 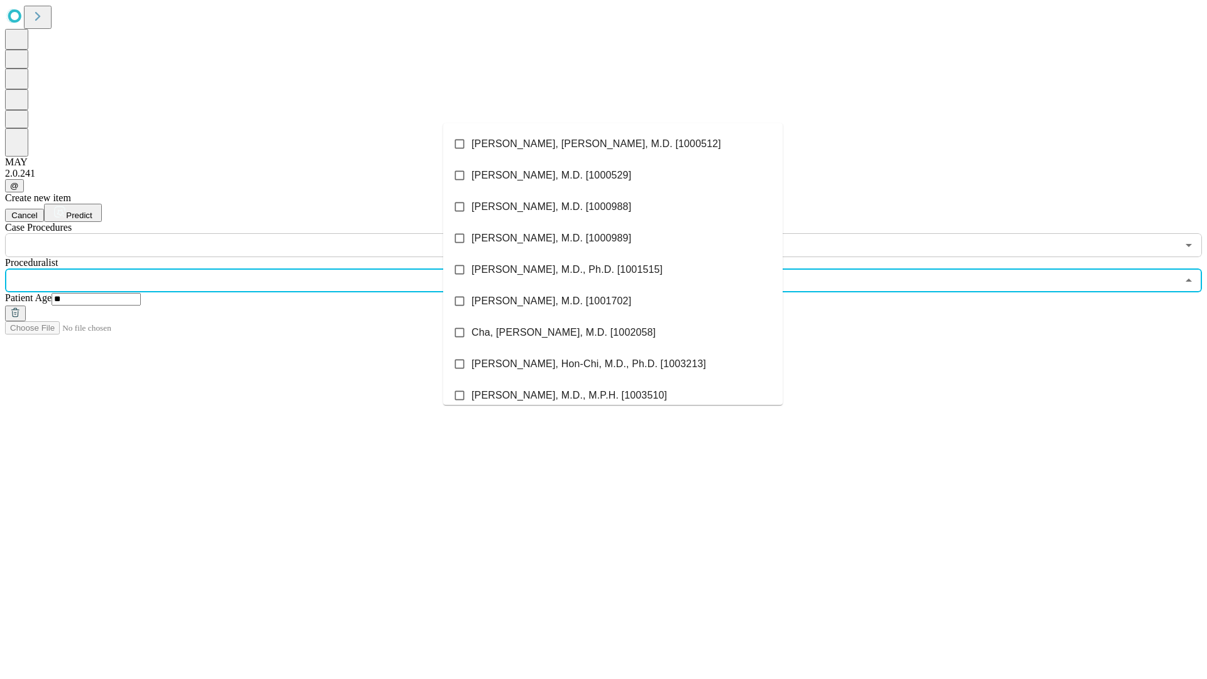 What do you see at coordinates (28, 297) in the screenshot?
I see `span: Patient Age` at bounding box center [28, 297].